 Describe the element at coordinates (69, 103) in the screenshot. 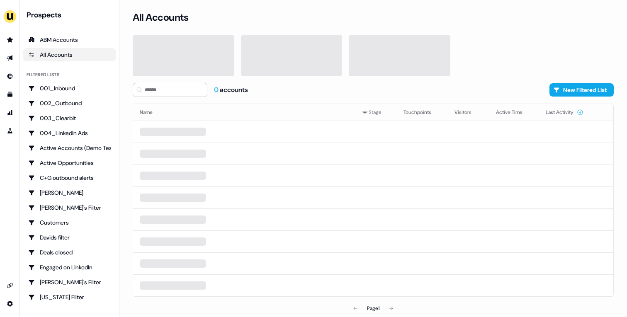

I see `a: Go to 002_Outbound` at that location.